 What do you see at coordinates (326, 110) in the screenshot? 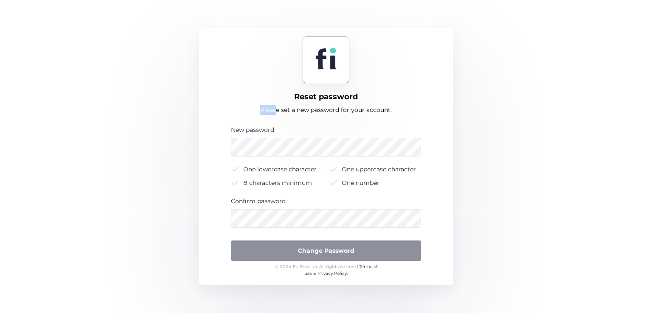
I see `div: Please set a new password for your account.` at bounding box center [326, 110].